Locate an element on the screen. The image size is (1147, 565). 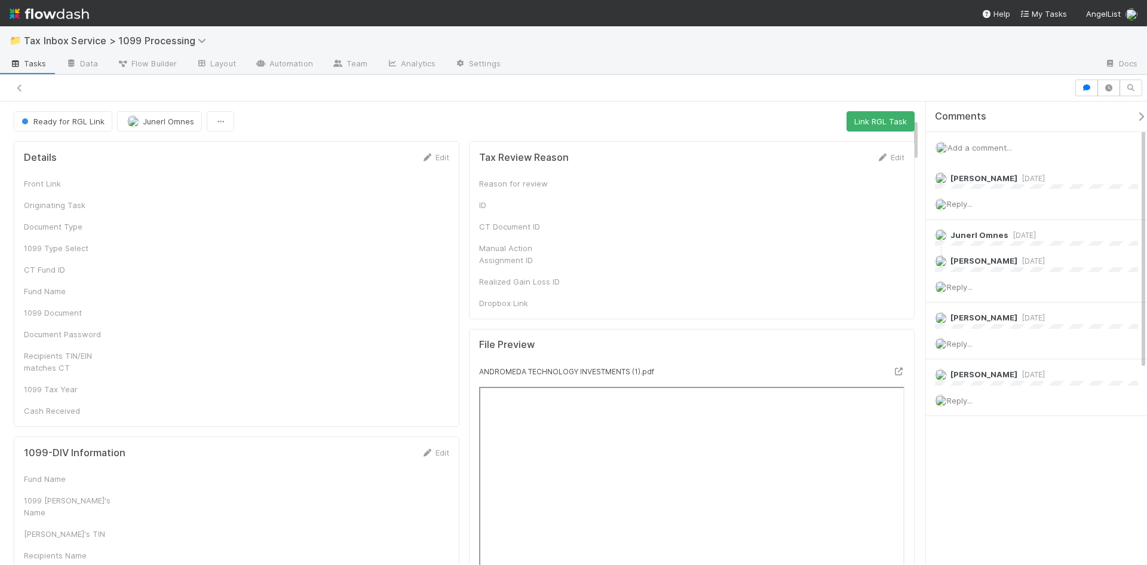
button: Junerl Omnes is located at coordinates (160, 121).